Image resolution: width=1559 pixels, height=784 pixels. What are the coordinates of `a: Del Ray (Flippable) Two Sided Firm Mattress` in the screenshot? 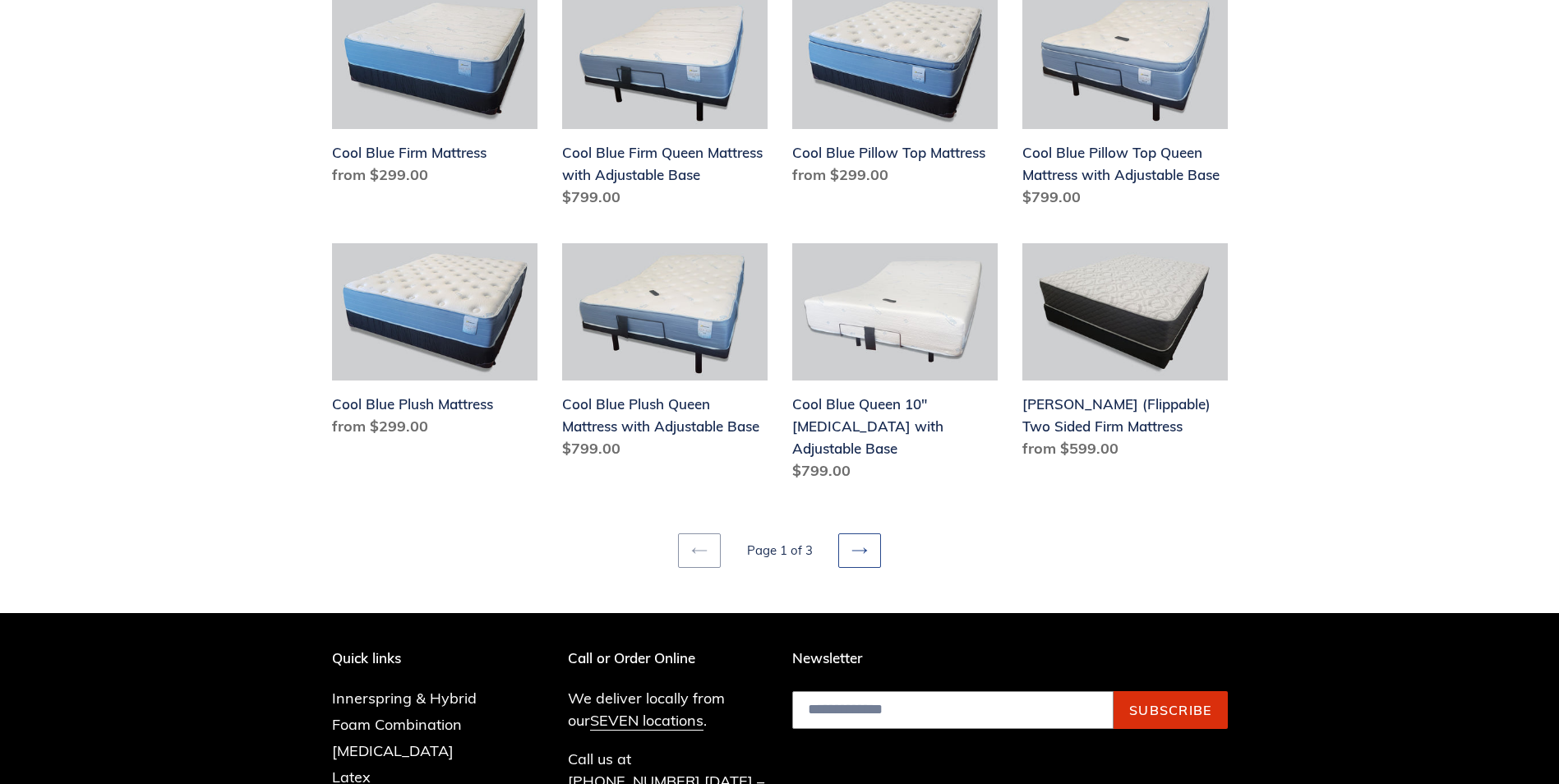 It's located at (1125, 354).